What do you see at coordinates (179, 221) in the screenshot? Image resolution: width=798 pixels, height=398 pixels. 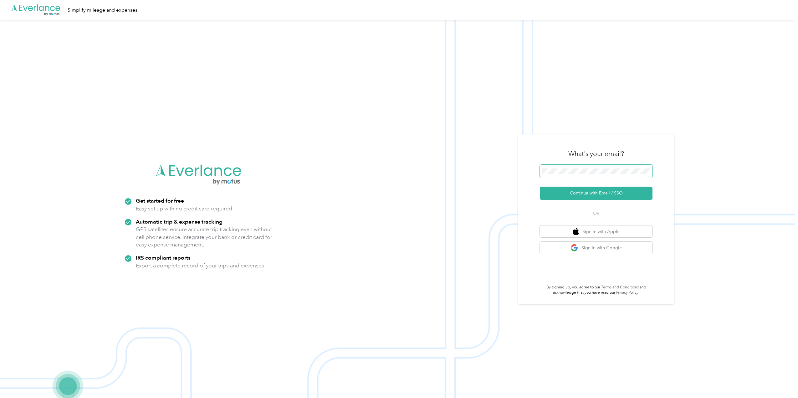 I see `strong: Automatic trip & expense tracking` at bounding box center [179, 221].